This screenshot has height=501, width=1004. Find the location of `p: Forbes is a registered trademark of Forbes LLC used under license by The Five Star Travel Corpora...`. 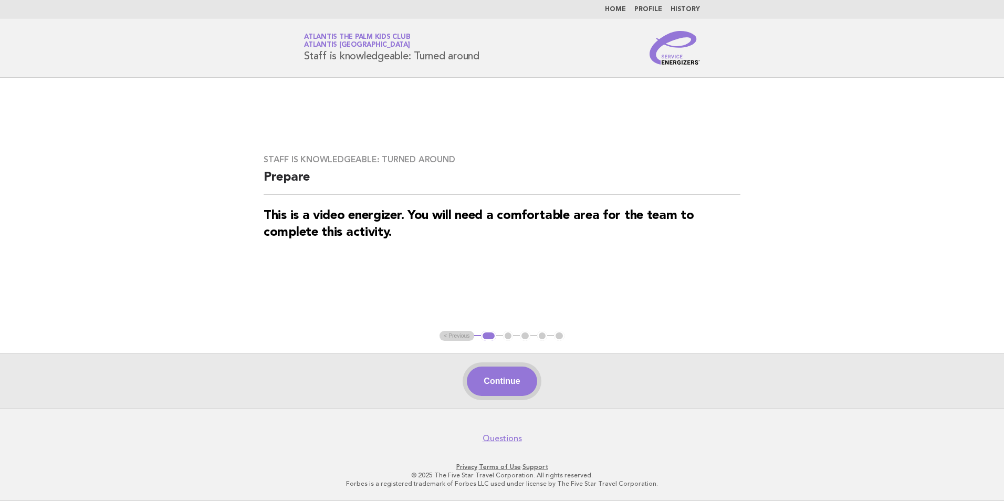

p: Forbes is a registered trademark of Forbes LLC used under license by The Five Star Travel Corpora... is located at coordinates (502, 484).